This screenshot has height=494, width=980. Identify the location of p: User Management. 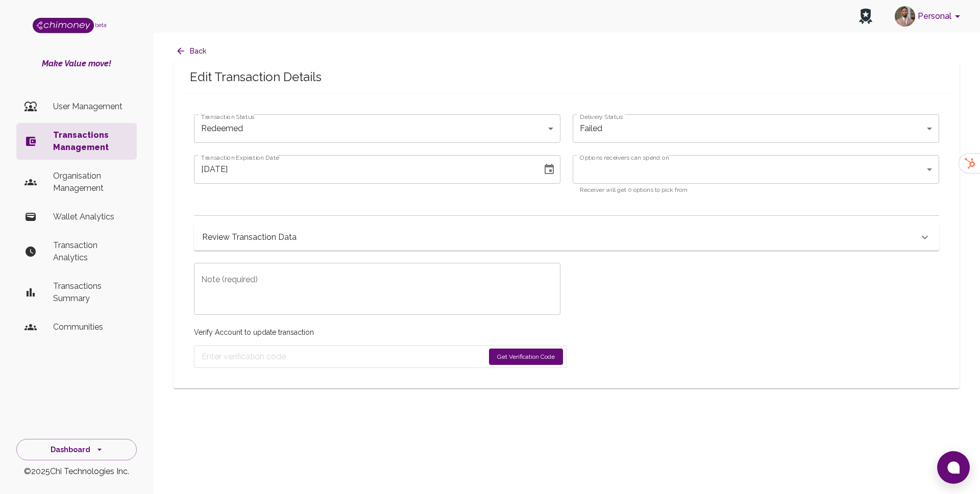
(91, 107).